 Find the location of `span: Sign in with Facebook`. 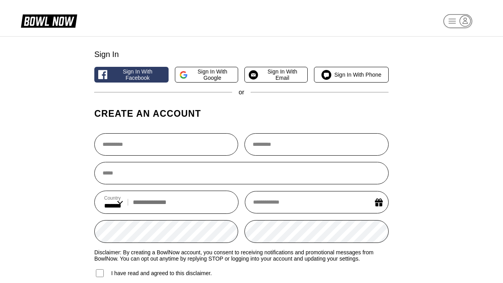

span: Sign in with Facebook is located at coordinates (137, 75).